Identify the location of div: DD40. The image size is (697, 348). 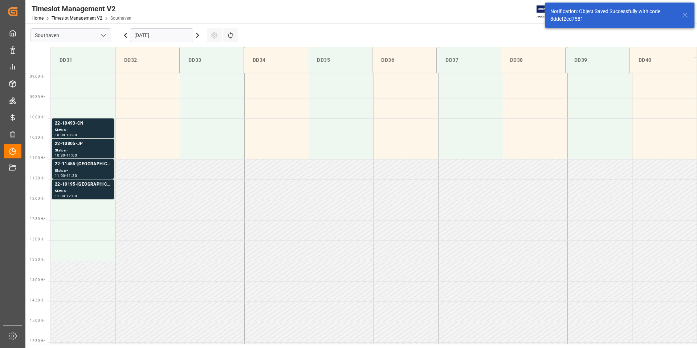
(662, 60).